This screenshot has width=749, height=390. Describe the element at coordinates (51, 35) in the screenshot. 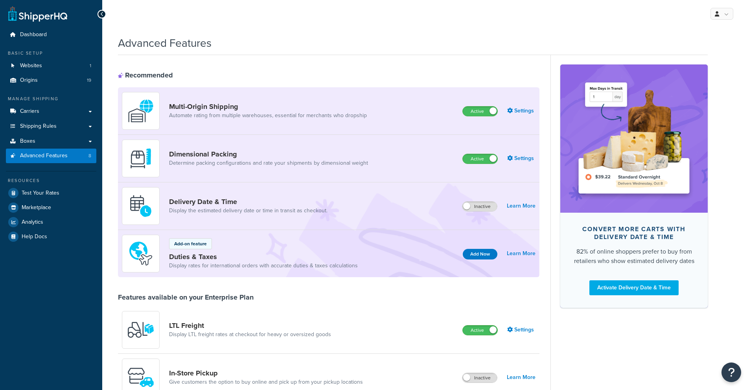

I see `a: Dashboard` at that location.